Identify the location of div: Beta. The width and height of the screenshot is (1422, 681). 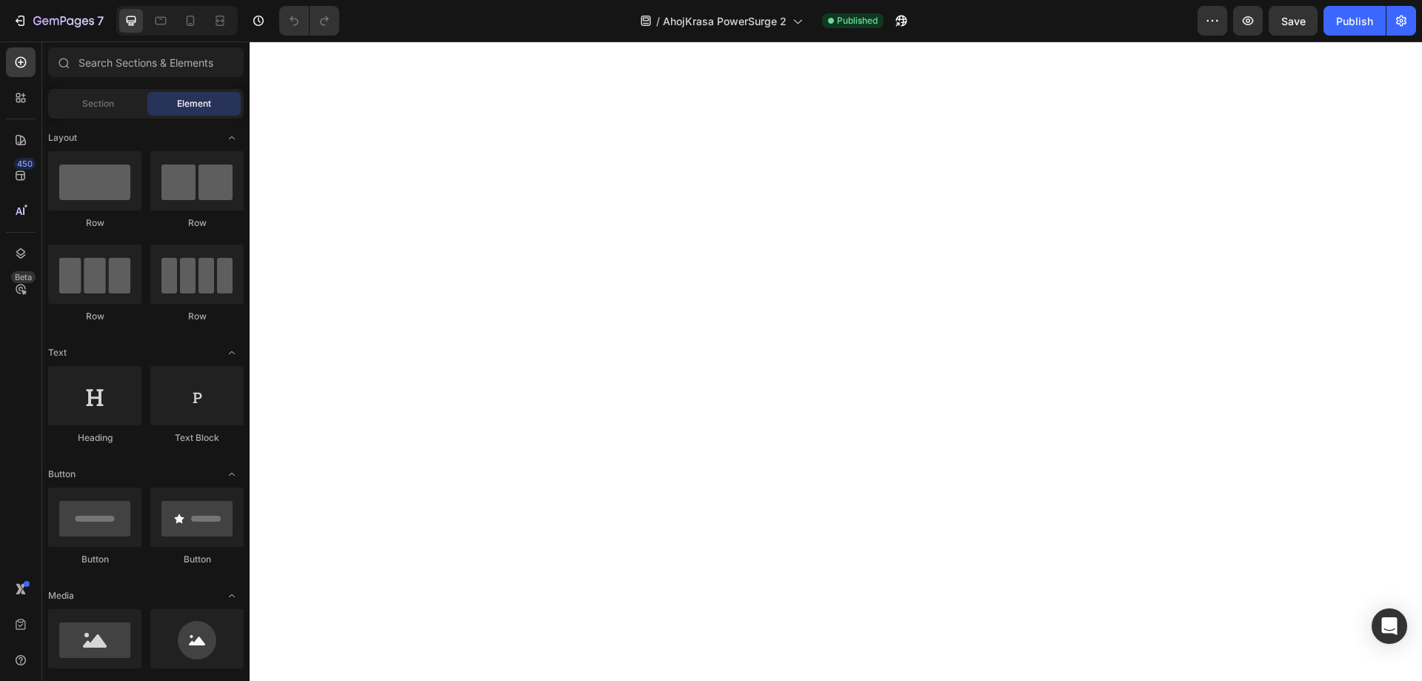
(23, 277).